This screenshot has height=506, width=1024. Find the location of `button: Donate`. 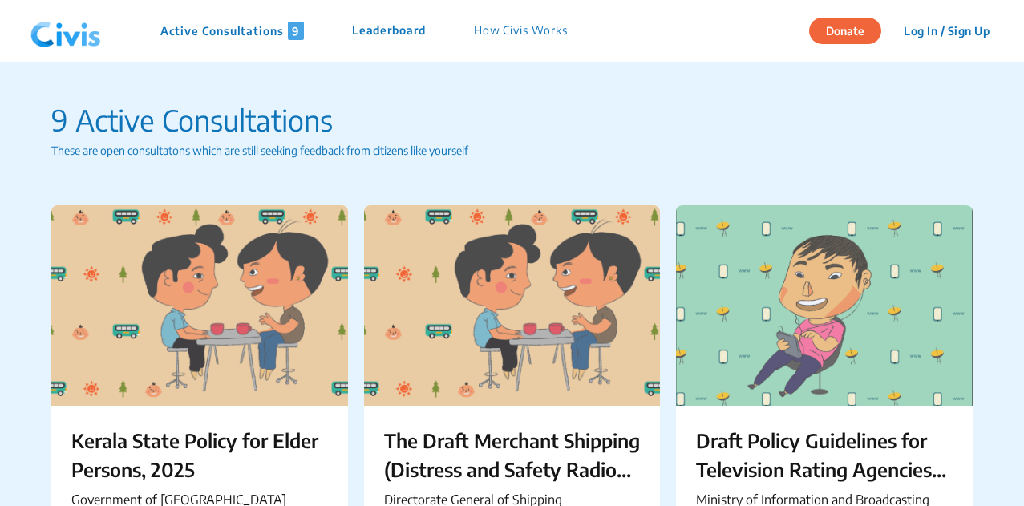

button: Donate is located at coordinates (845, 30).